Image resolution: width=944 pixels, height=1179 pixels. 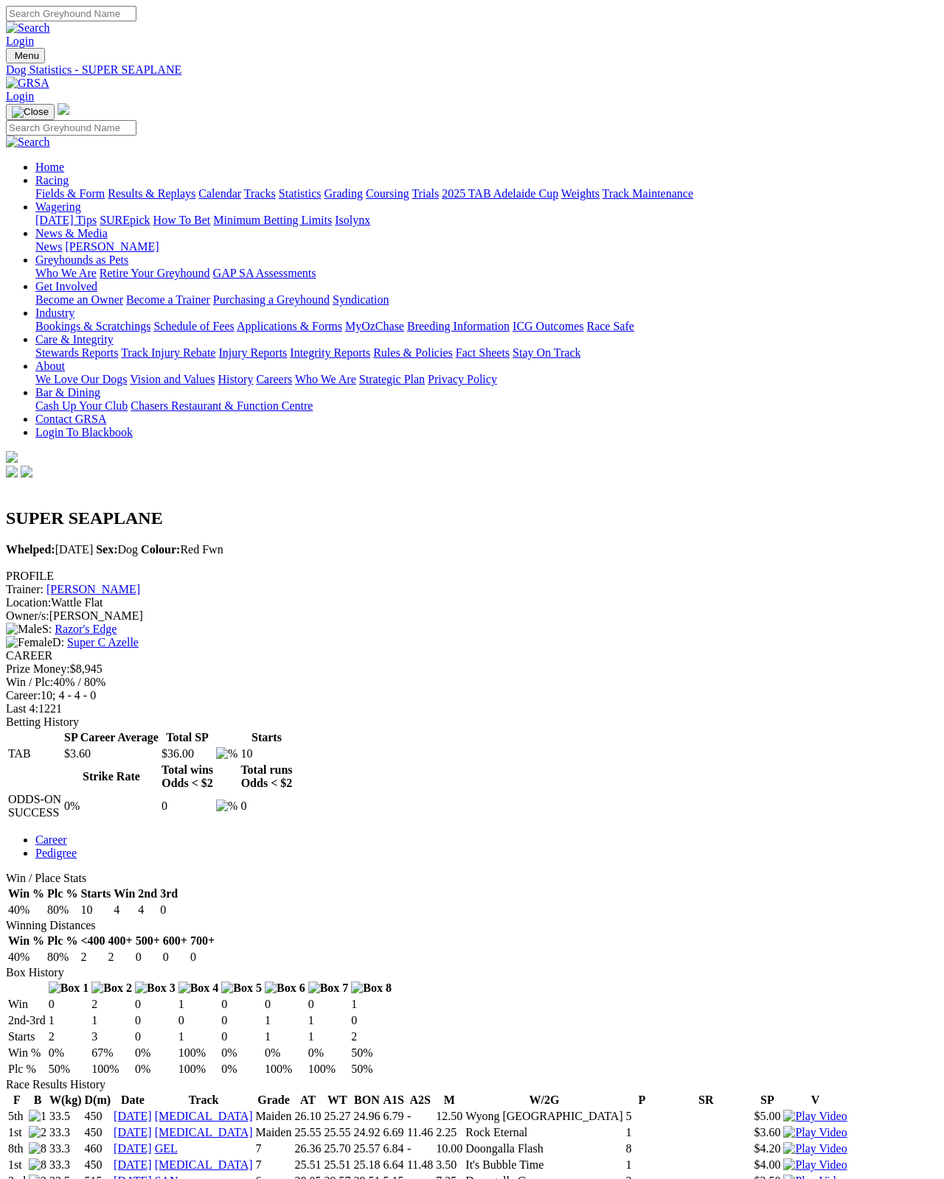 I want to click on td: Maiden, so click(x=273, y=1133).